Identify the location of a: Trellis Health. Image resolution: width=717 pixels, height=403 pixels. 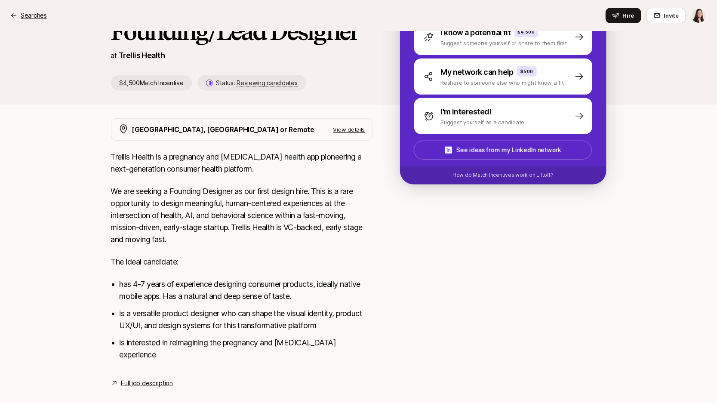
(141, 55).